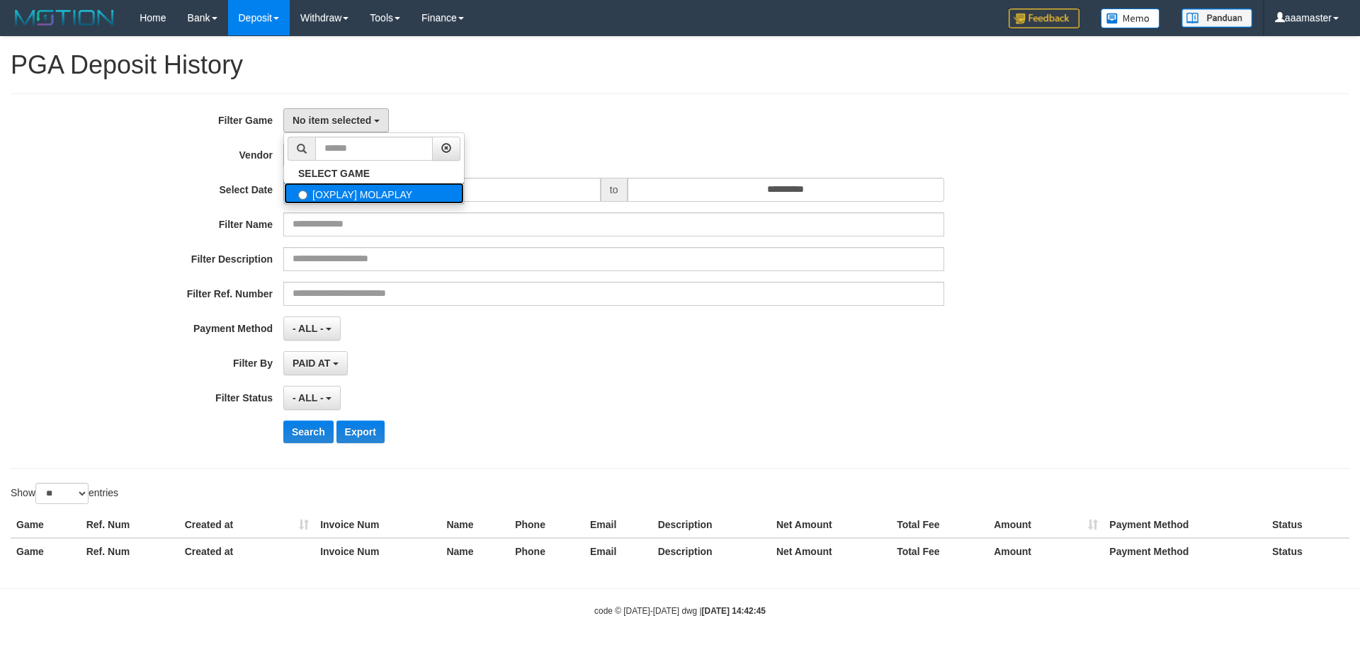  Describe the element at coordinates (614, 190) in the screenshot. I see `span: to` at that location.